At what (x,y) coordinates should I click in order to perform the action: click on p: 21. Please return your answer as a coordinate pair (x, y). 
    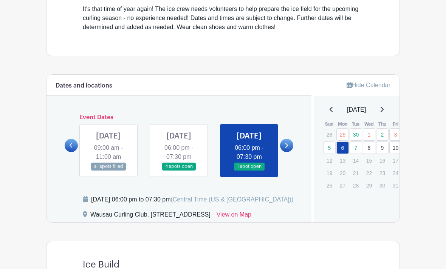
    Looking at the image, I should click on (355, 173).